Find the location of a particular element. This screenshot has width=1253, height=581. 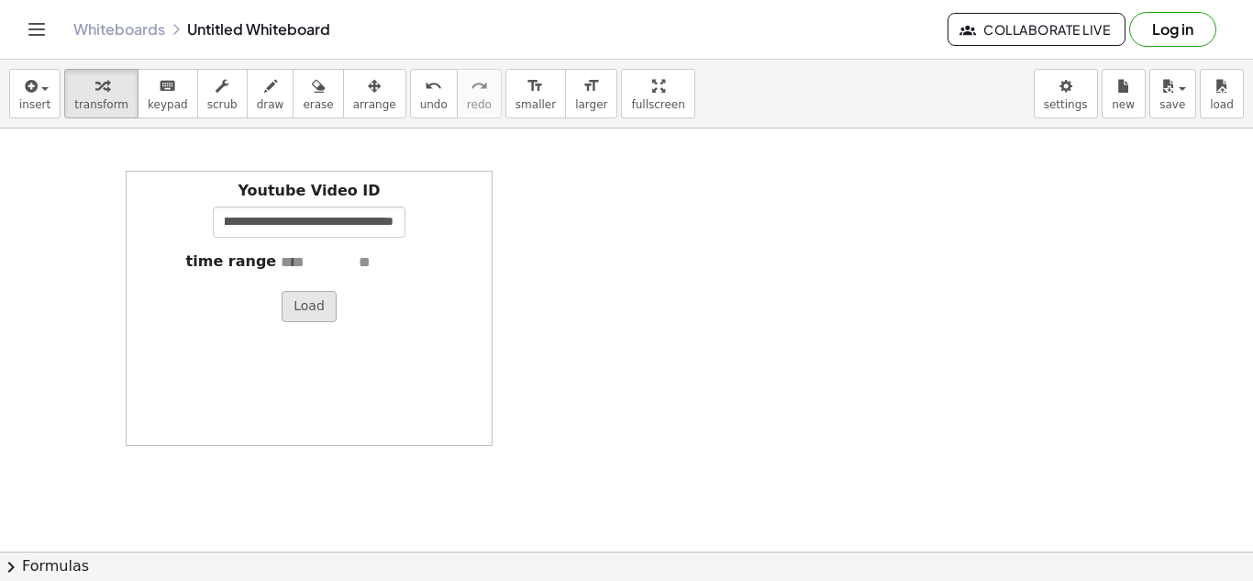

button: keyboardkeypad is located at coordinates (168, 94).